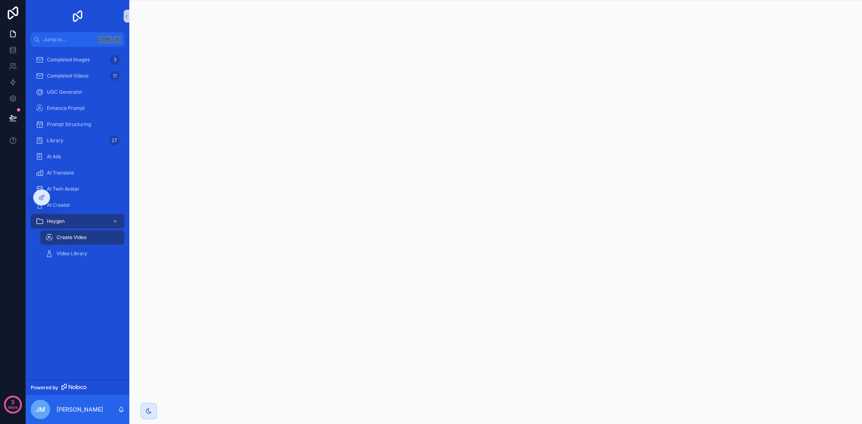 The image size is (862, 424). I want to click on p: 3, so click(13, 403).